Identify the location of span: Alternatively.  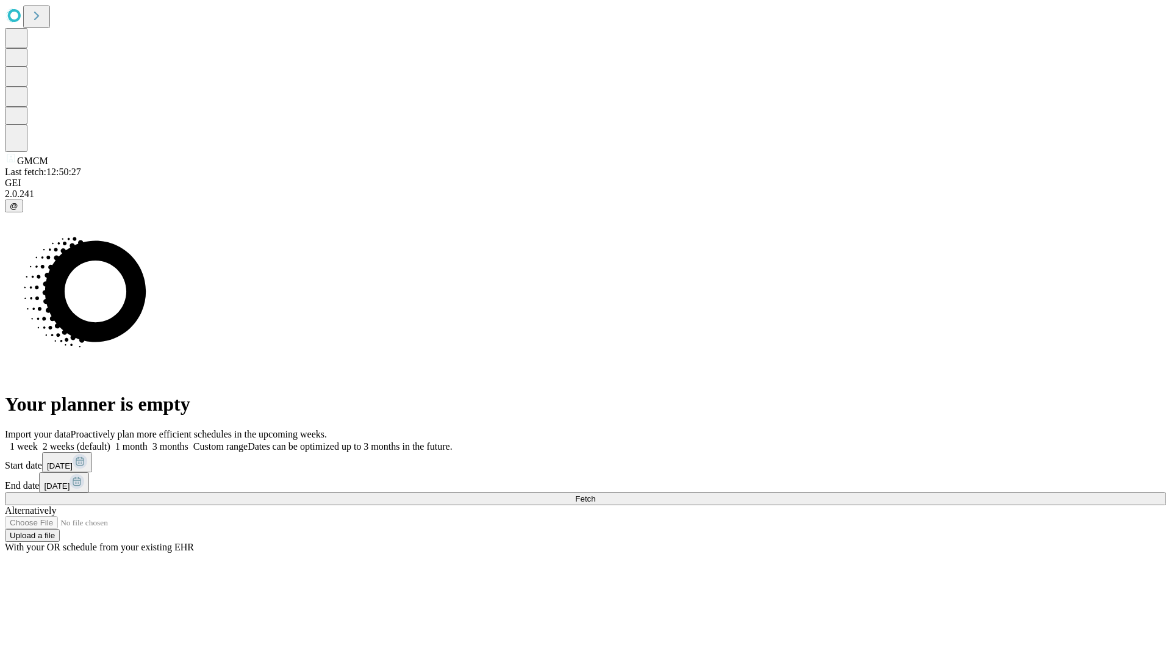
(31, 510).